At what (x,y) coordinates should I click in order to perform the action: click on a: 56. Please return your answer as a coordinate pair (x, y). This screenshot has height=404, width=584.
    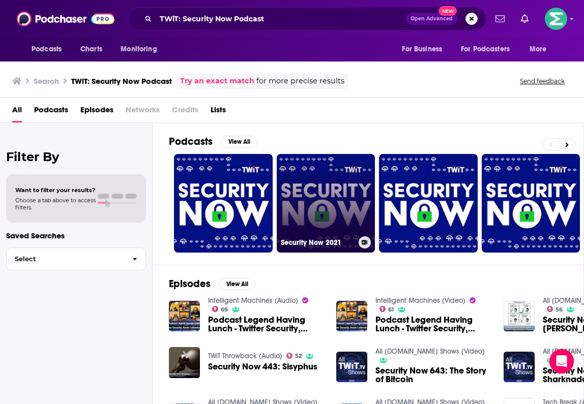
    Looking at the image, I should click on (555, 309).